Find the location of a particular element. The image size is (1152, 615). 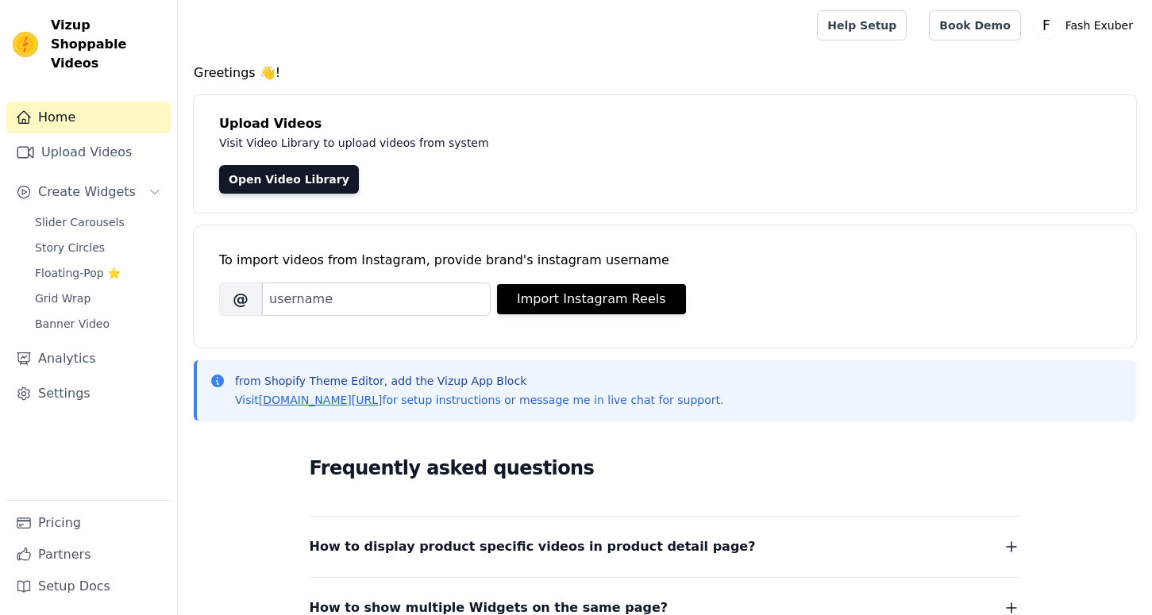

span: Vizup Shoppable Videos is located at coordinates (107, 44).